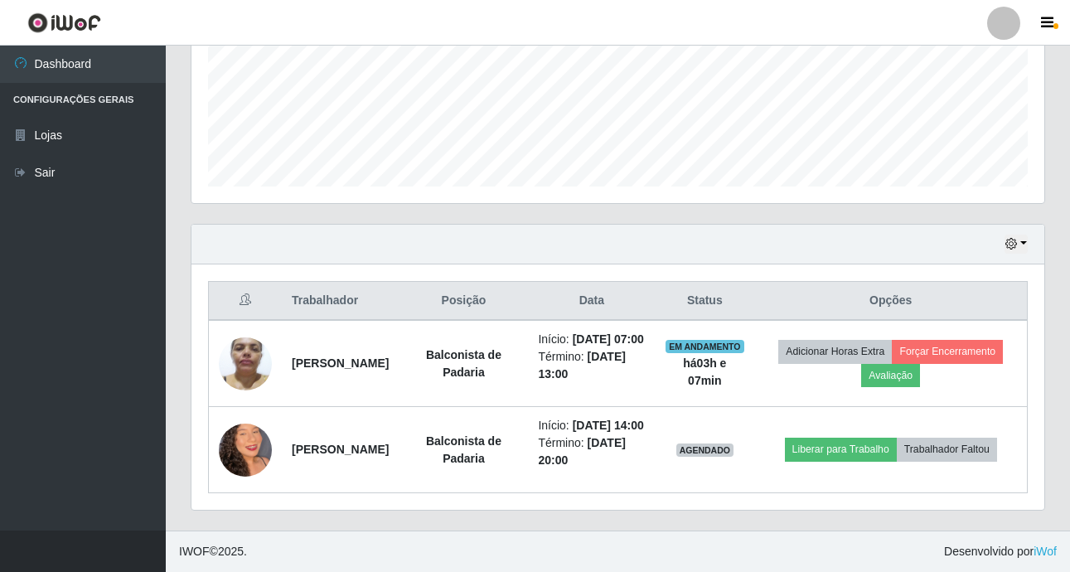 The image size is (1070, 572). What do you see at coordinates (194, 551) in the screenshot?
I see `span: IWOF` at bounding box center [194, 551].